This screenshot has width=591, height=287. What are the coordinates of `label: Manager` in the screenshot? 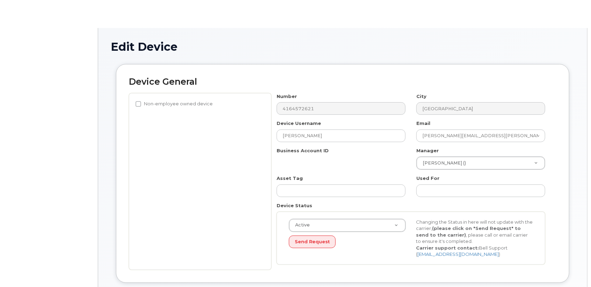 It's located at (428, 150).